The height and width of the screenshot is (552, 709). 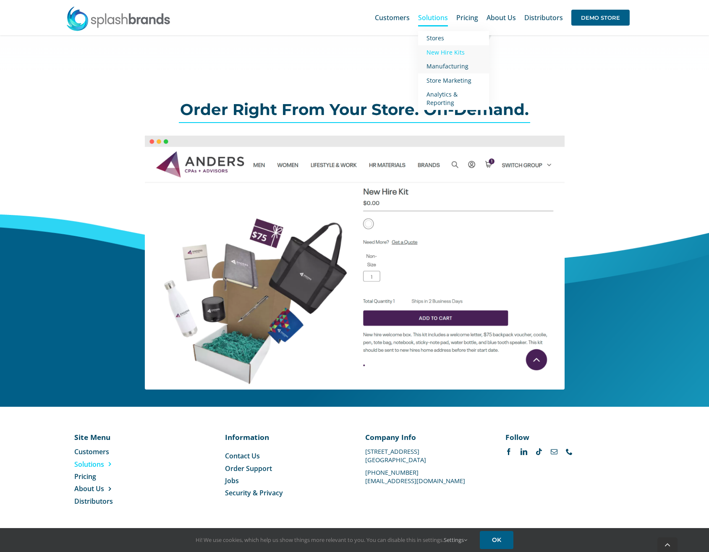 I want to click on a: Settings, so click(x=455, y=539).